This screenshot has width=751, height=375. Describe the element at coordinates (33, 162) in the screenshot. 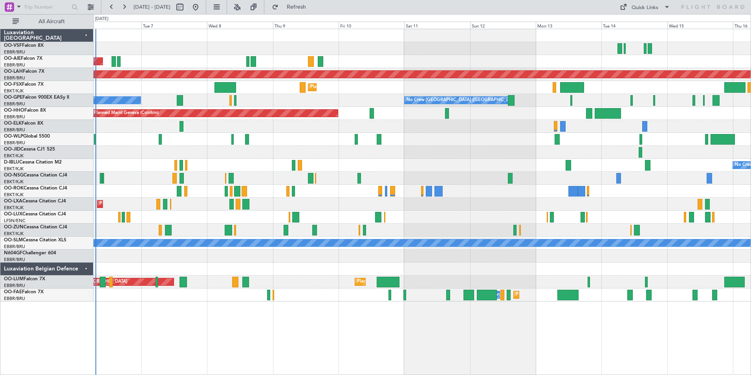

I see `a: D-IBLUCessna Citation M2` at that location.